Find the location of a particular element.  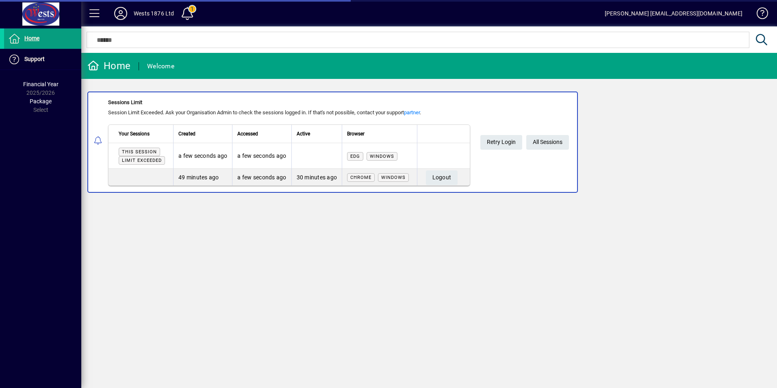

span: Created is located at coordinates (187, 134).